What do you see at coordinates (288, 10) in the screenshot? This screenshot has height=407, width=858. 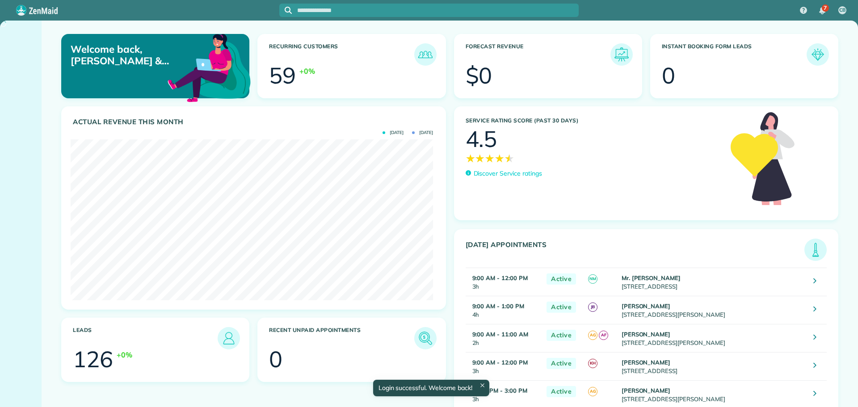 I see `svg: Focus search` at bounding box center [288, 10].